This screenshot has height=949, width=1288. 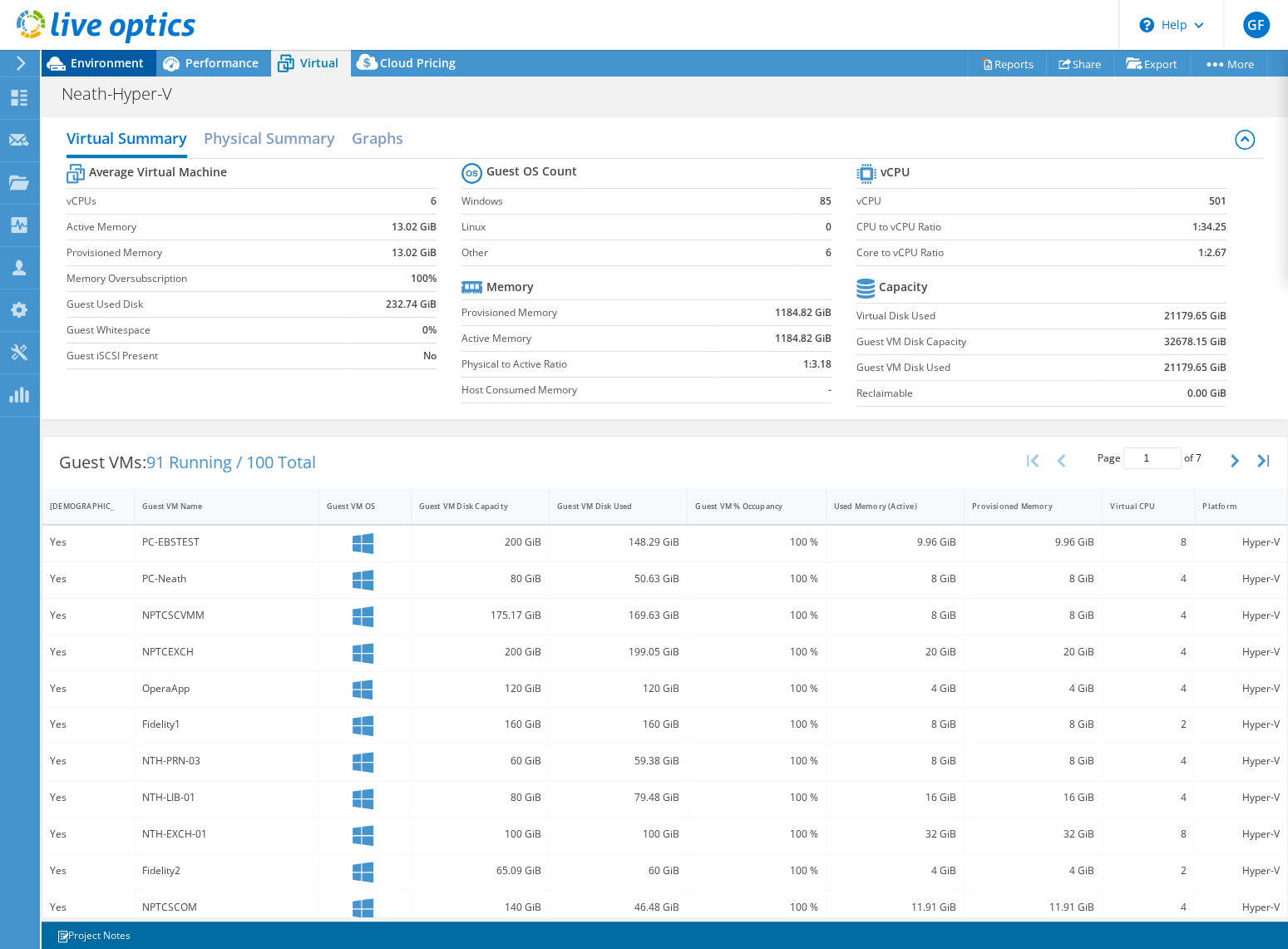 I want to click on div: 46.48 GiB, so click(x=618, y=908).